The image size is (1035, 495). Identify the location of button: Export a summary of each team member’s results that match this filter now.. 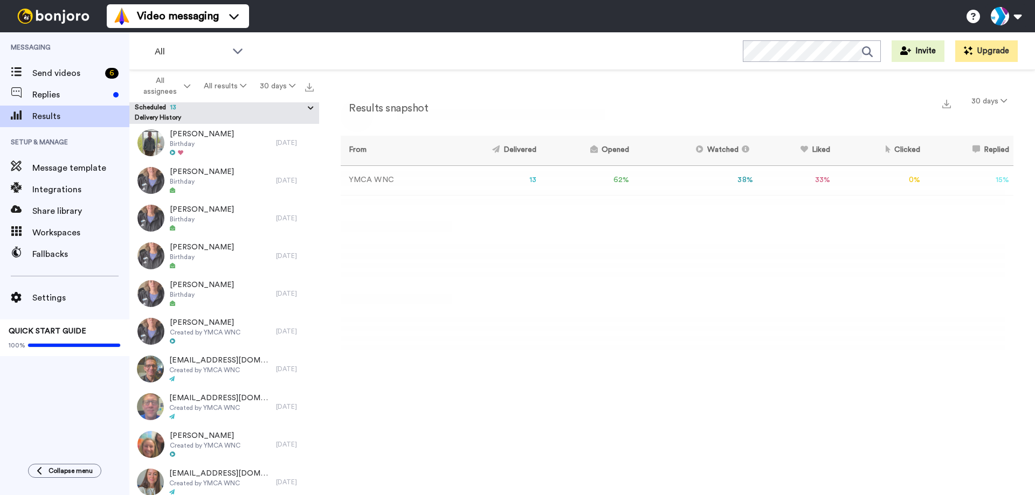
(946, 103).